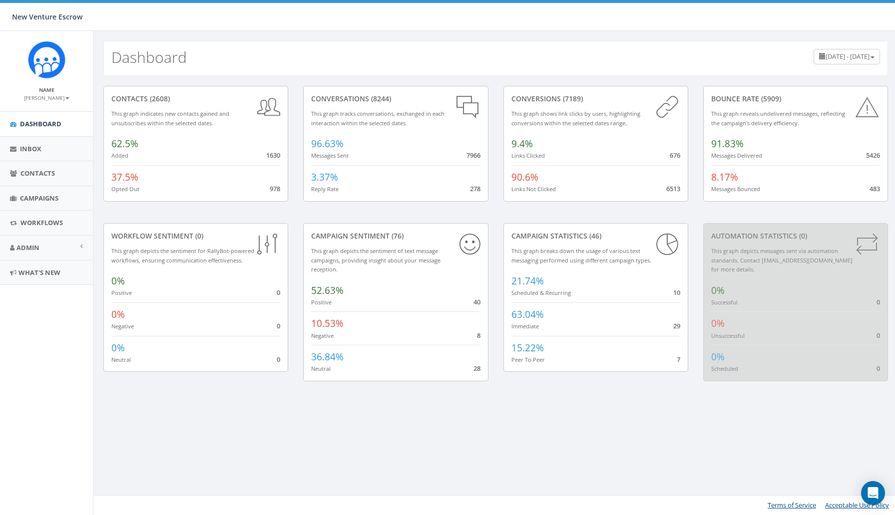  Describe the element at coordinates (30, 149) in the screenshot. I see `span: Inbox` at that location.